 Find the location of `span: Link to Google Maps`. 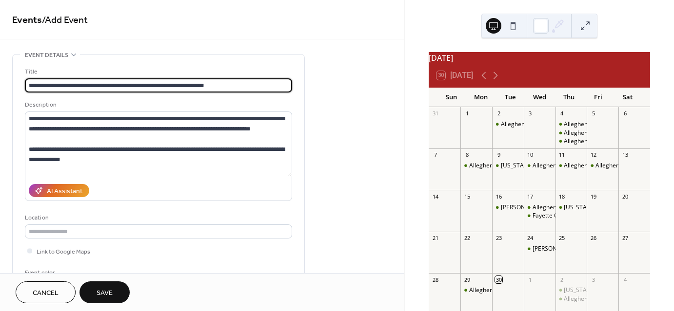

span: Link to Google Maps is located at coordinates (63, 252).